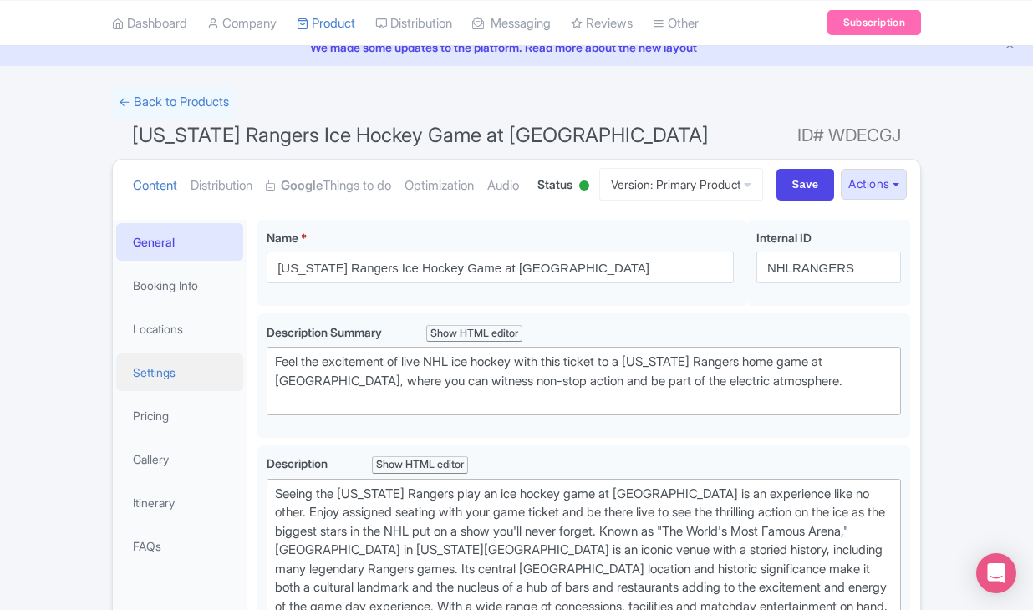 This screenshot has width=1033, height=610. Describe the element at coordinates (180, 242) in the screenshot. I see `a: General` at that location.